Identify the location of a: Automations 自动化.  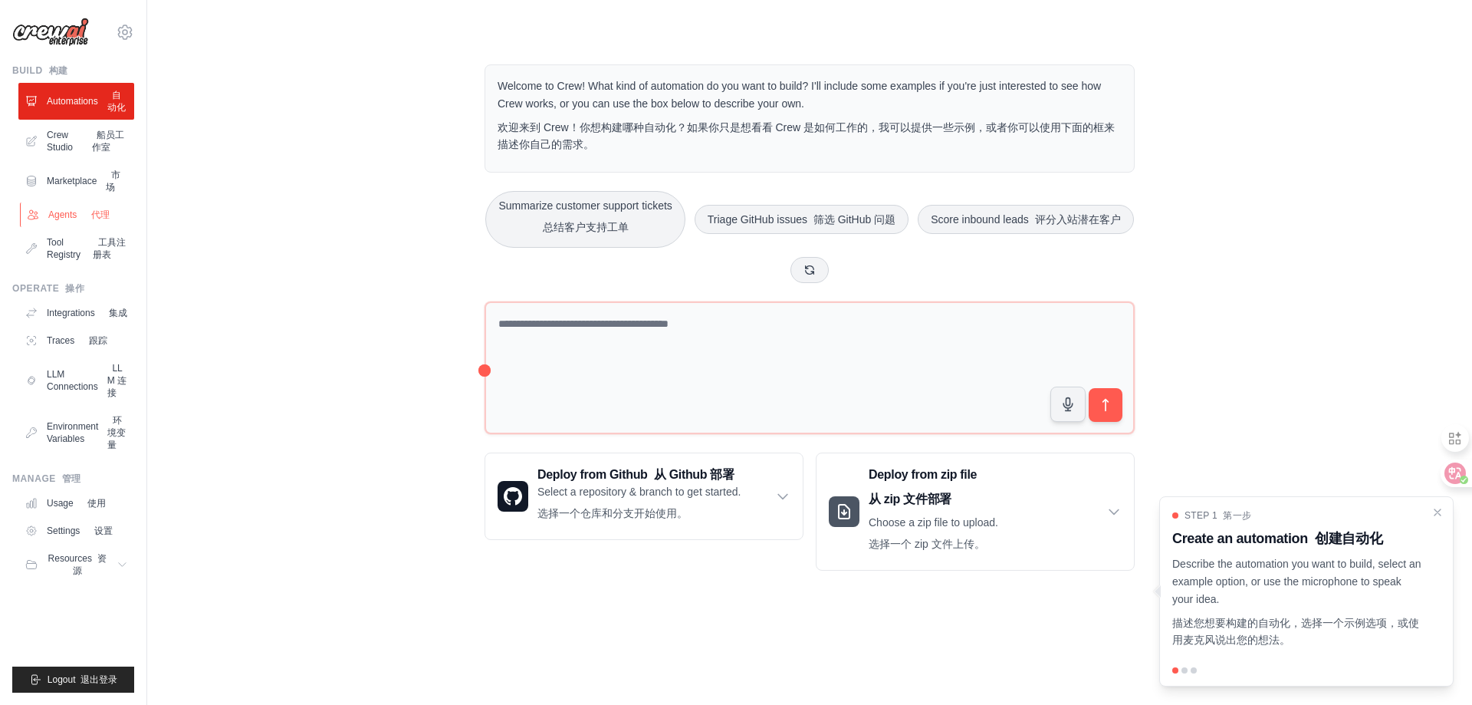
(76, 101).